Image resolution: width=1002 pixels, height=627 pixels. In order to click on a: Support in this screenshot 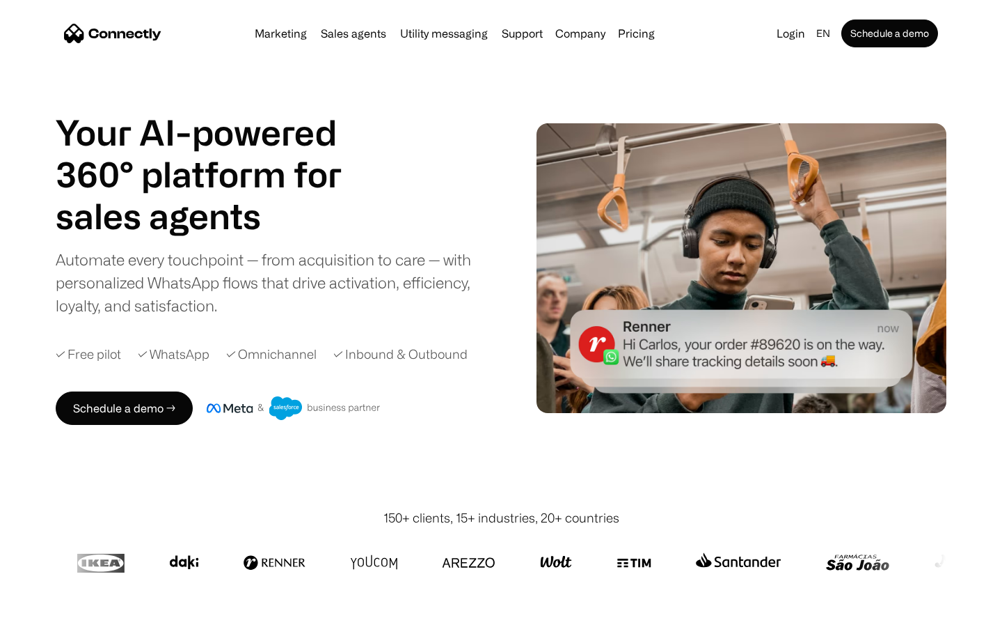, I will do `click(522, 33)`.